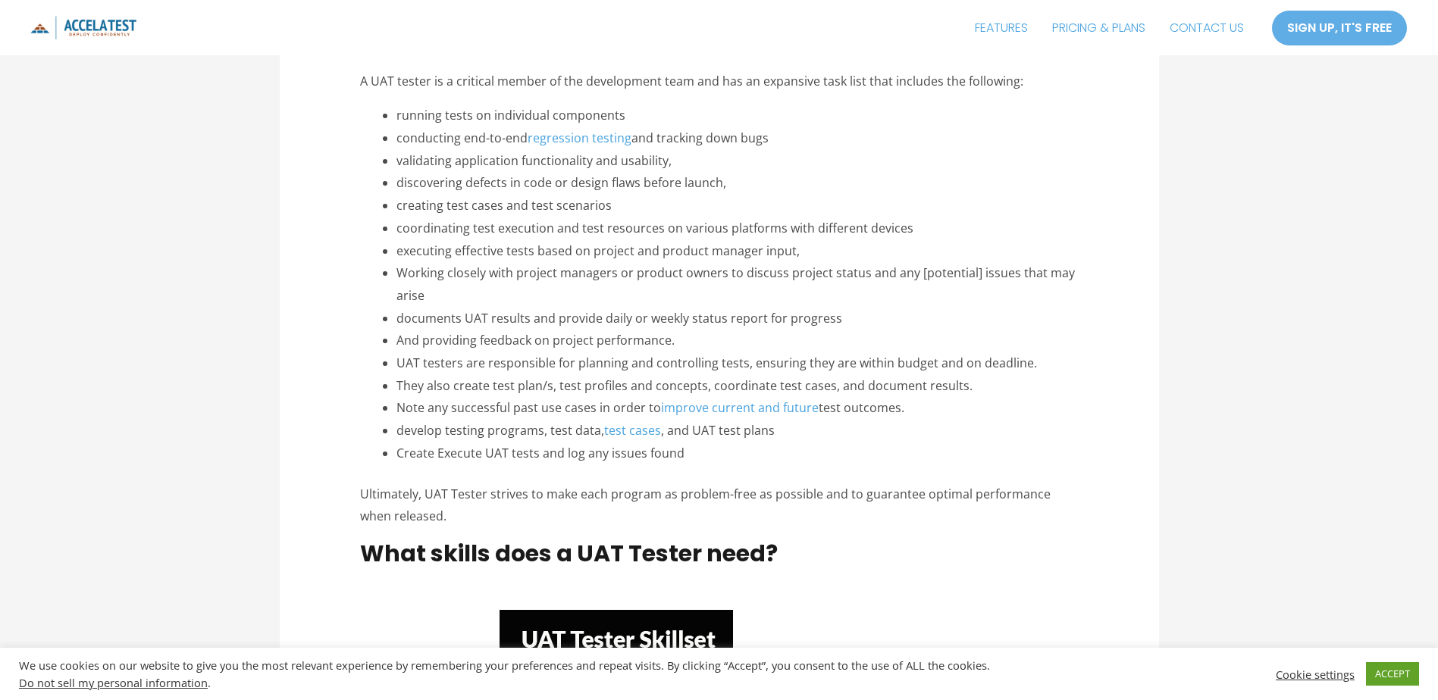 Image resolution: width=1438 pixels, height=700 pixels. Describe the element at coordinates (737, 284) in the screenshot. I see `li: Working closely with project managers or product owners to discuss project status and any [potent...` at that location.